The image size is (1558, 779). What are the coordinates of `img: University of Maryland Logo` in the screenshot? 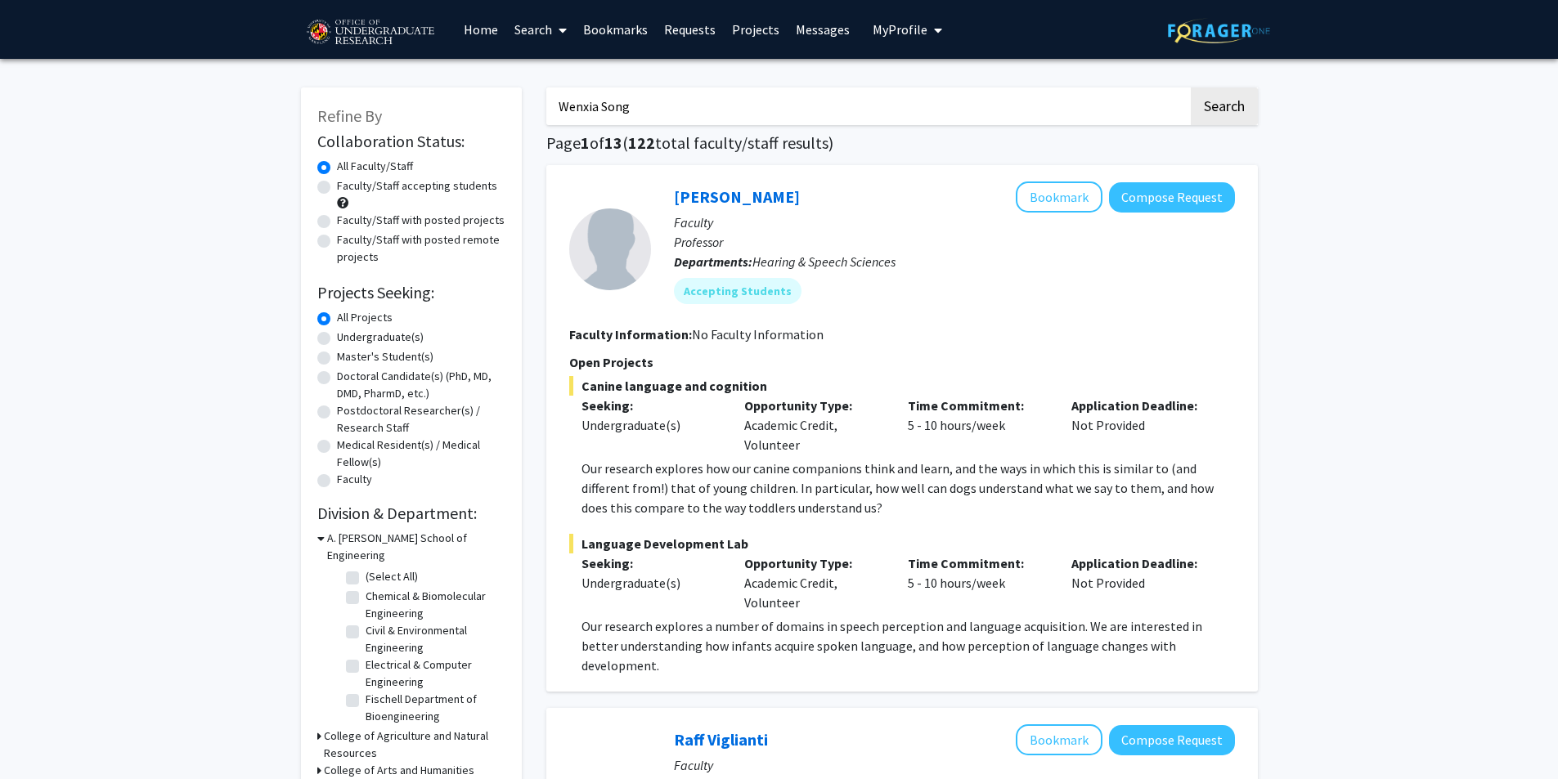 It's located at (370, 33).